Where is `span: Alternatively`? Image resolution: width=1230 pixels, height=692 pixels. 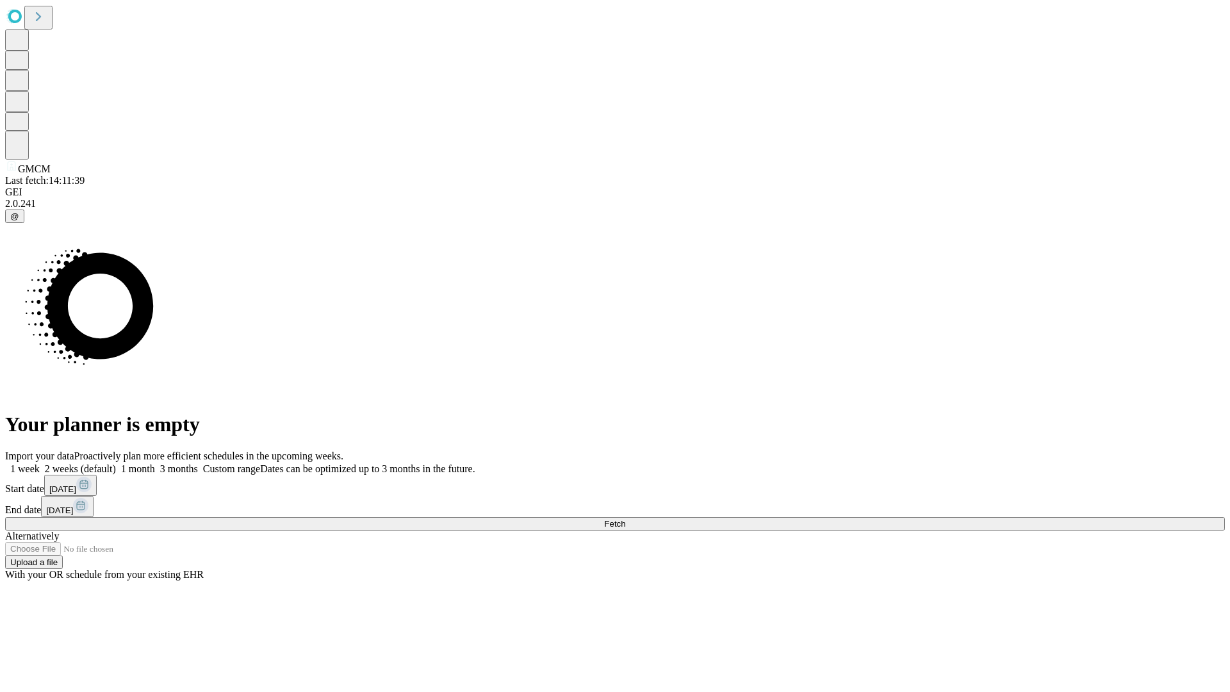 span: Alternatively is located at coordinates (32, 536).